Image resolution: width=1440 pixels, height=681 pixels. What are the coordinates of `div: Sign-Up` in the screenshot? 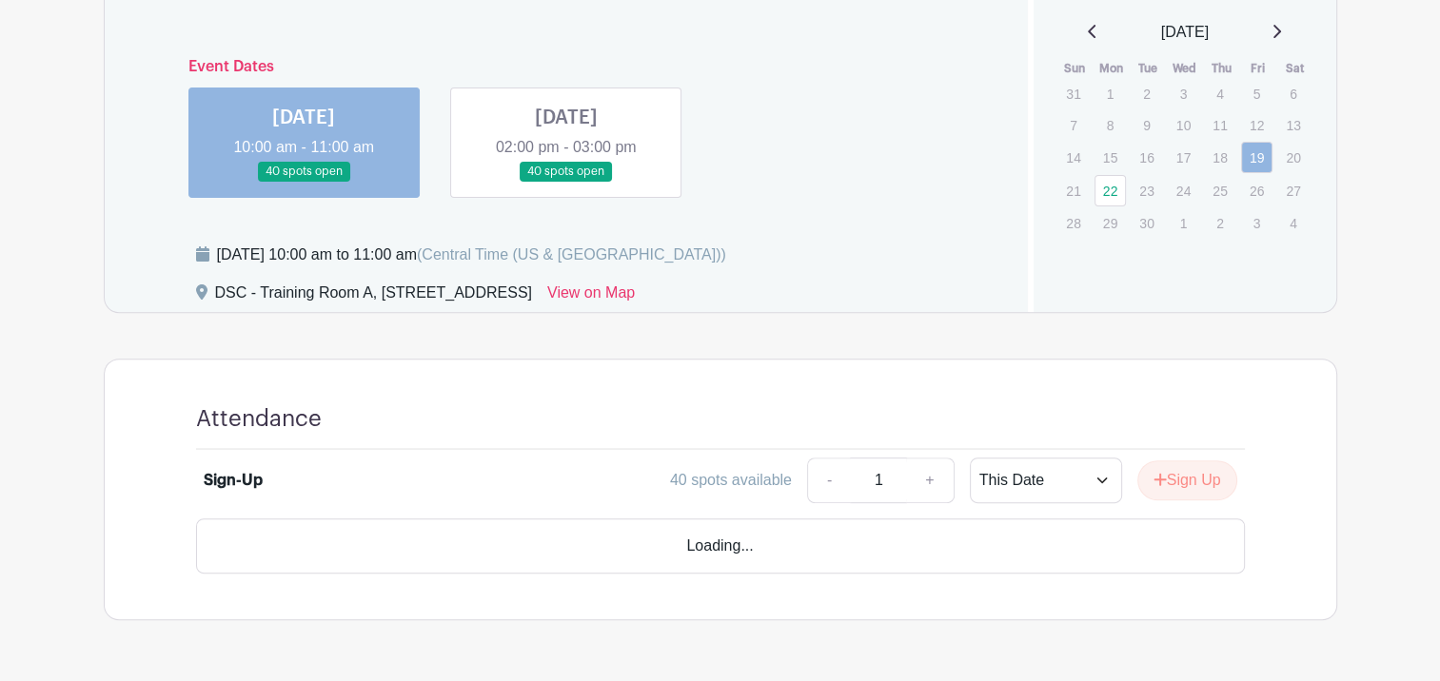 It's located at (233, 481).